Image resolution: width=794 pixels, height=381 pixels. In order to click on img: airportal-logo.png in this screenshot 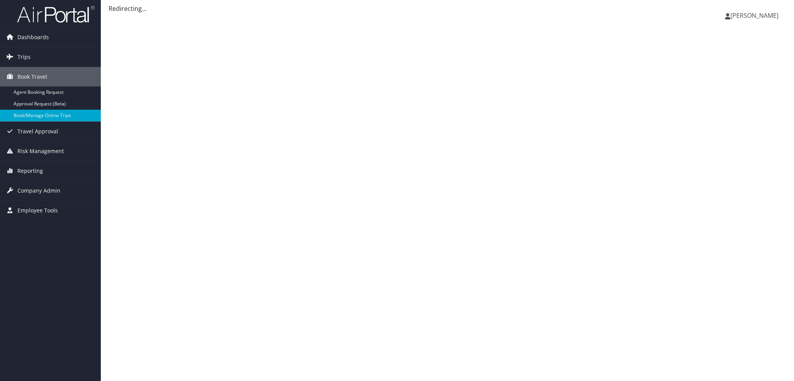, I will do `click(56, 14)`.